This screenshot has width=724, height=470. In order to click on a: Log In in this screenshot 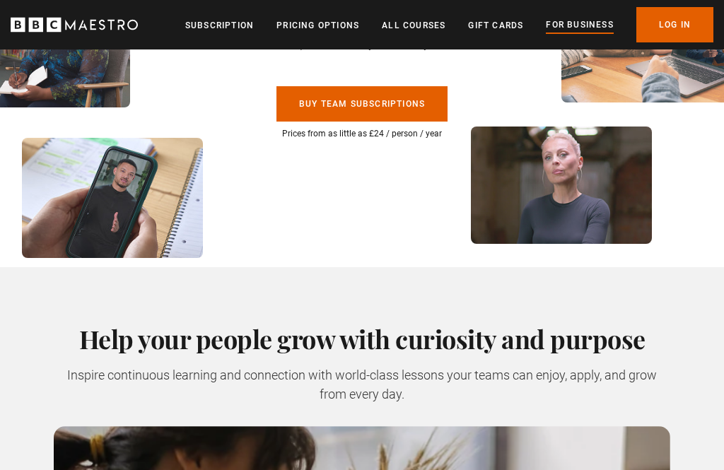, I will do `click(675, 25)`.